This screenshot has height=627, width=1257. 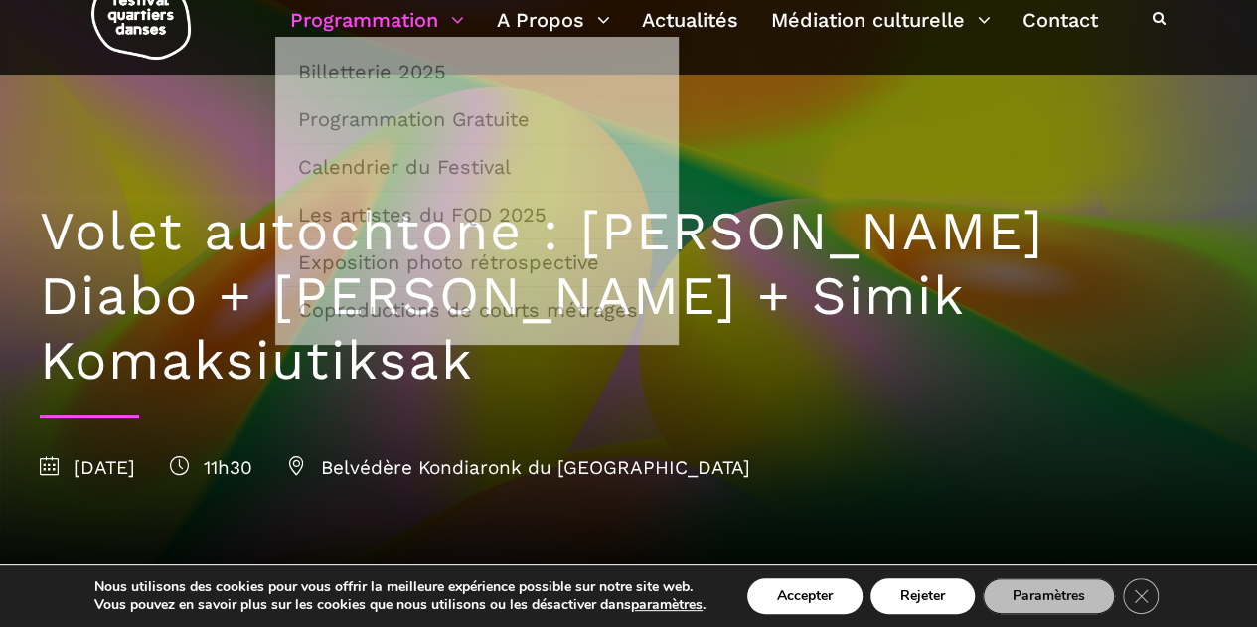 What do you see at coordinates (477, 167) in the screenshot?
I see `a: Calendrier du Festival` at bounding box center [477, 167].